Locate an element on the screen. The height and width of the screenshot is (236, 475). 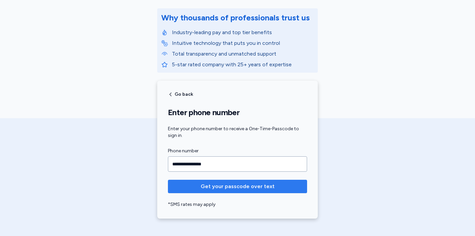
input: Phone number is located at coordinates (238, 164).